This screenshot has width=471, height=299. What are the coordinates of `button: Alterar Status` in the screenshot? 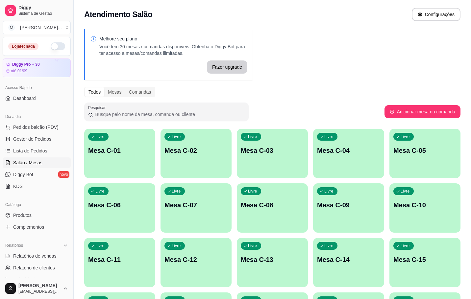 It's located at (58, 46).